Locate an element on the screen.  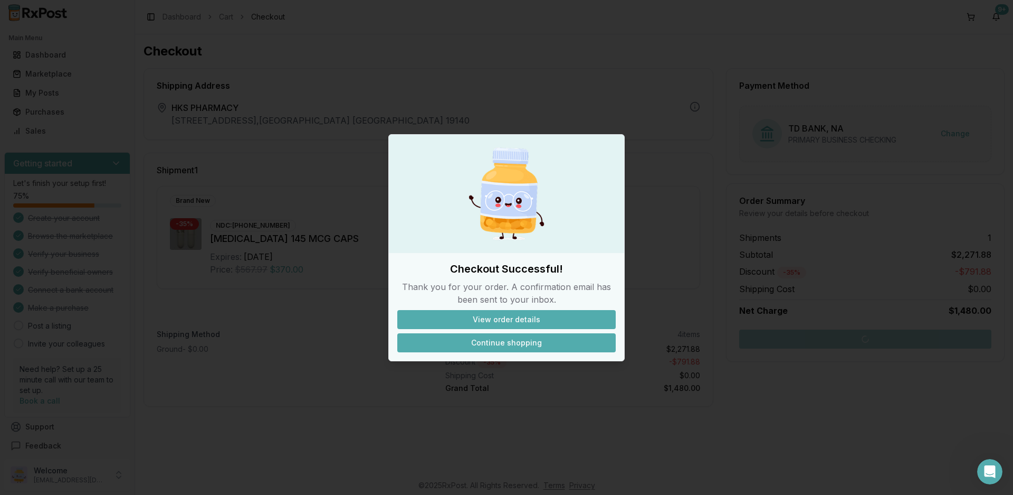
button: Continue shopping is located at coordinates (507, 343).